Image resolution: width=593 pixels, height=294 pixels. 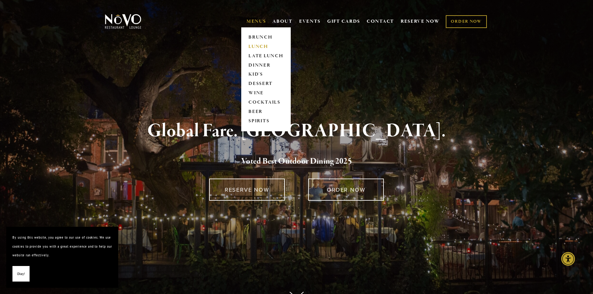 What do you see at coordinates (266, 47) in the screenshot?
I see `a: LUNCH` at bounding box center [266, 47].